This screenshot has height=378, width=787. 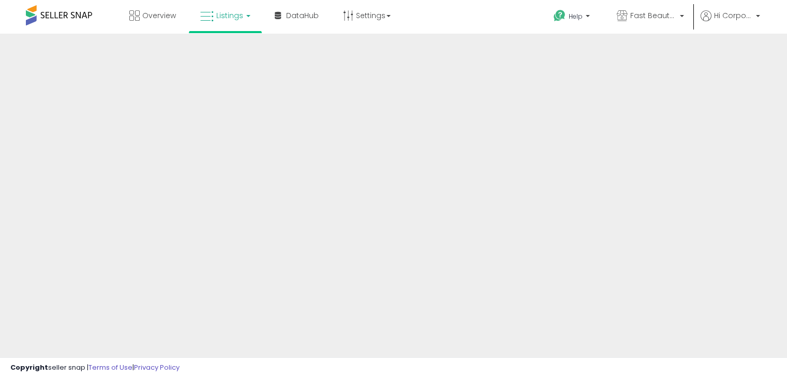 I want to click on i: Get Help, so click(x=559, y=16).